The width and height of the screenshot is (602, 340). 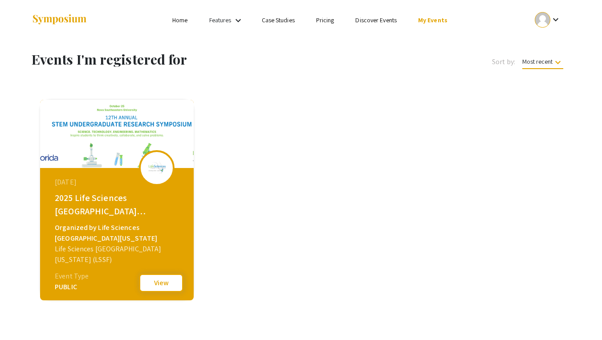 What do you see at coordinates (186, 59) in the screenshot?
I see `h1: Events I'm registered for` at bounding box center [186, 59].